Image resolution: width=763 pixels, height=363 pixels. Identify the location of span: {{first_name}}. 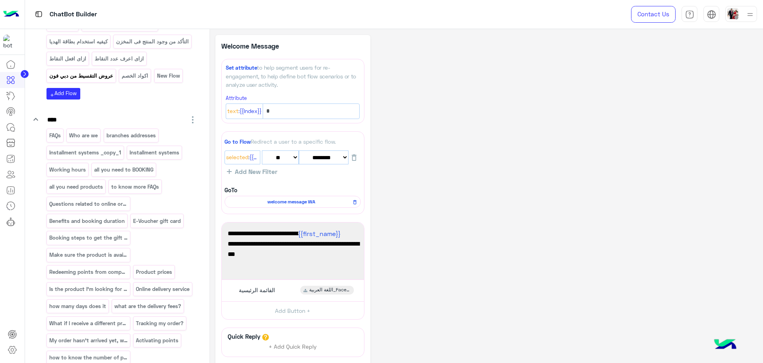
(319, 233).